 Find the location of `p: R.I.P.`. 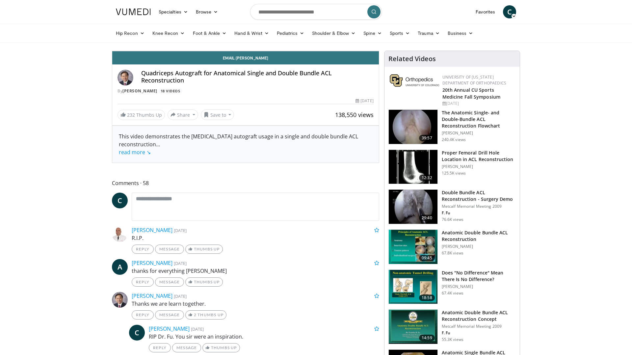

p: R.I.P. is located at coordinates (255, 238).